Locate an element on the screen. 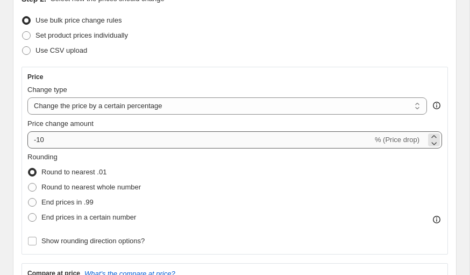 Image resolution: width=470 pixels, height=275 pixels. div: help is located at coordinates (437, 105).